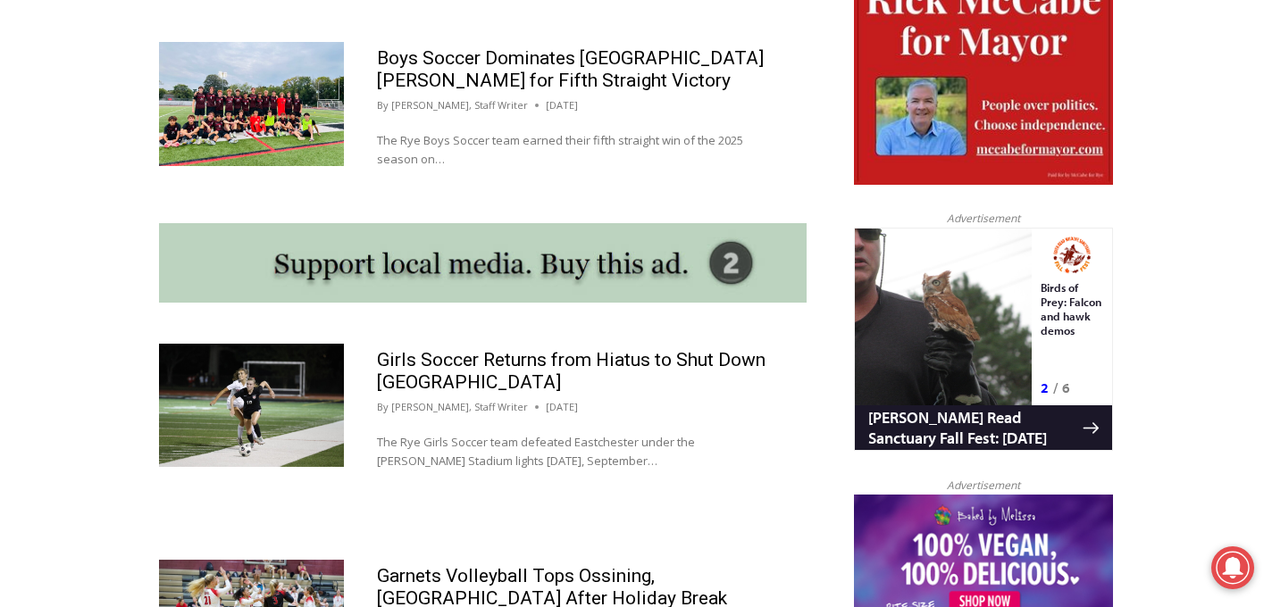 The height and width of the screenshot is (607, 1272). Describe the element at coordinates (251, 406) in the screenshot. I see `img: (PHOTO: Rye Girls Soccer's Ryann O'Donnell (#18) from her team's win over Eastchester ib Septembe...` at that location.